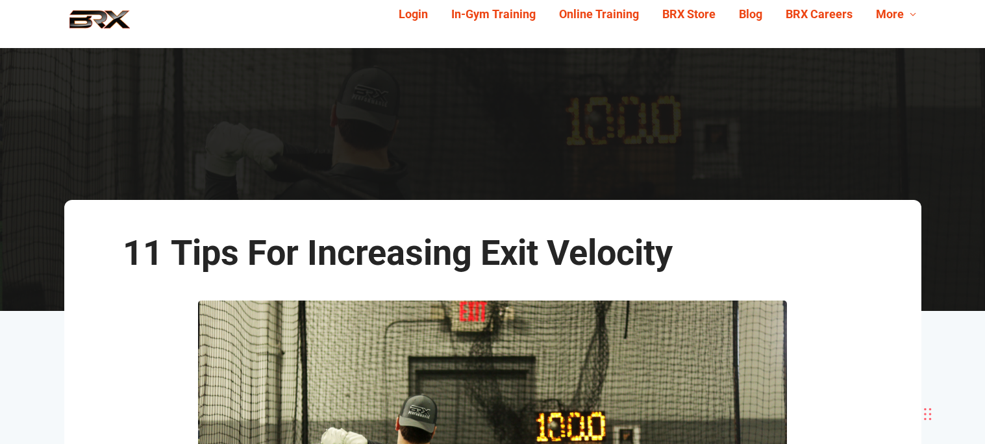 The width and height of the screenshot is (985, 444). I want to click on a: Login, so click(413, 14).